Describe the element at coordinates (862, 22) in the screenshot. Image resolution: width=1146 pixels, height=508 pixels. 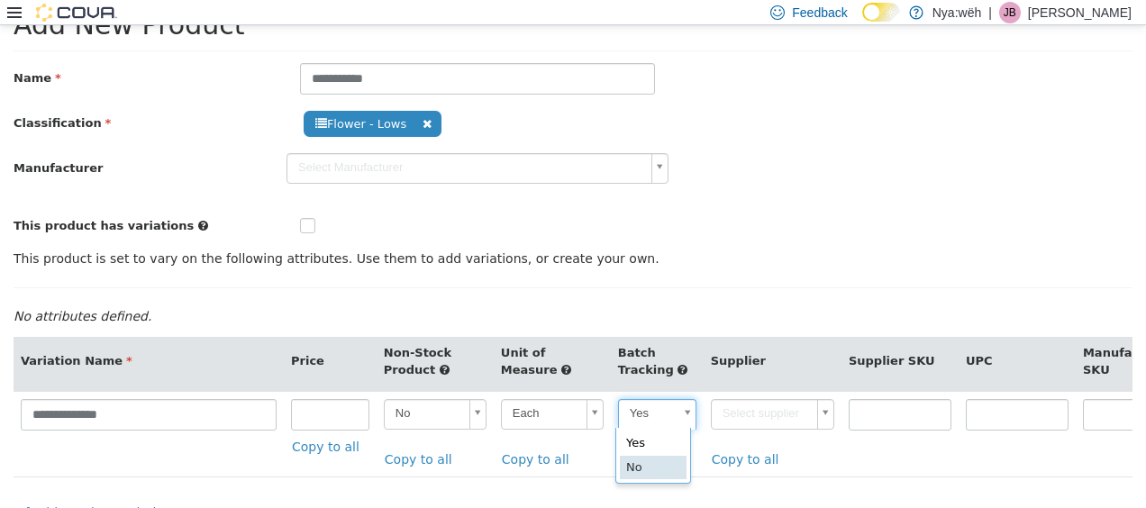
I see `span: Dark Mode` at that location.